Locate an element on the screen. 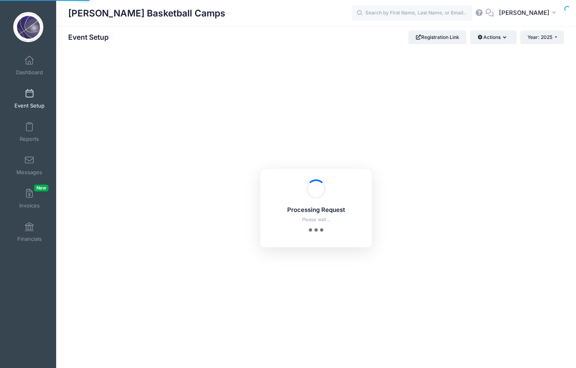 This screenshot has width=576, height=368. span: Dashboard is located at coordinates (29, 72).